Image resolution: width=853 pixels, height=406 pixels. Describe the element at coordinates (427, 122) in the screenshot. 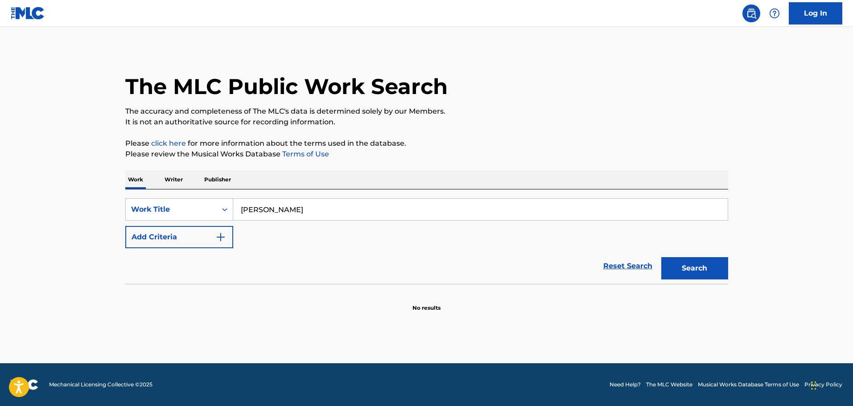

I see `p: It is not an authoritative source for recording information.` at that location.